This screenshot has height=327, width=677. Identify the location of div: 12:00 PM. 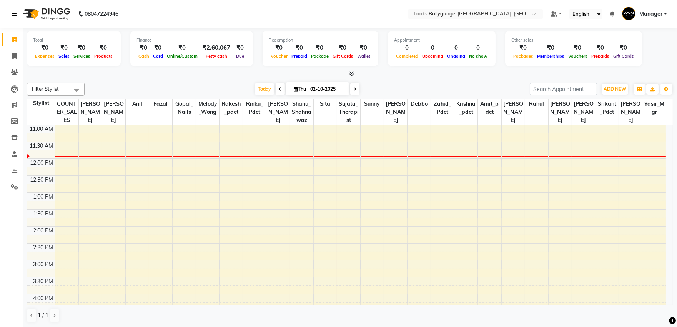
(42, 163).